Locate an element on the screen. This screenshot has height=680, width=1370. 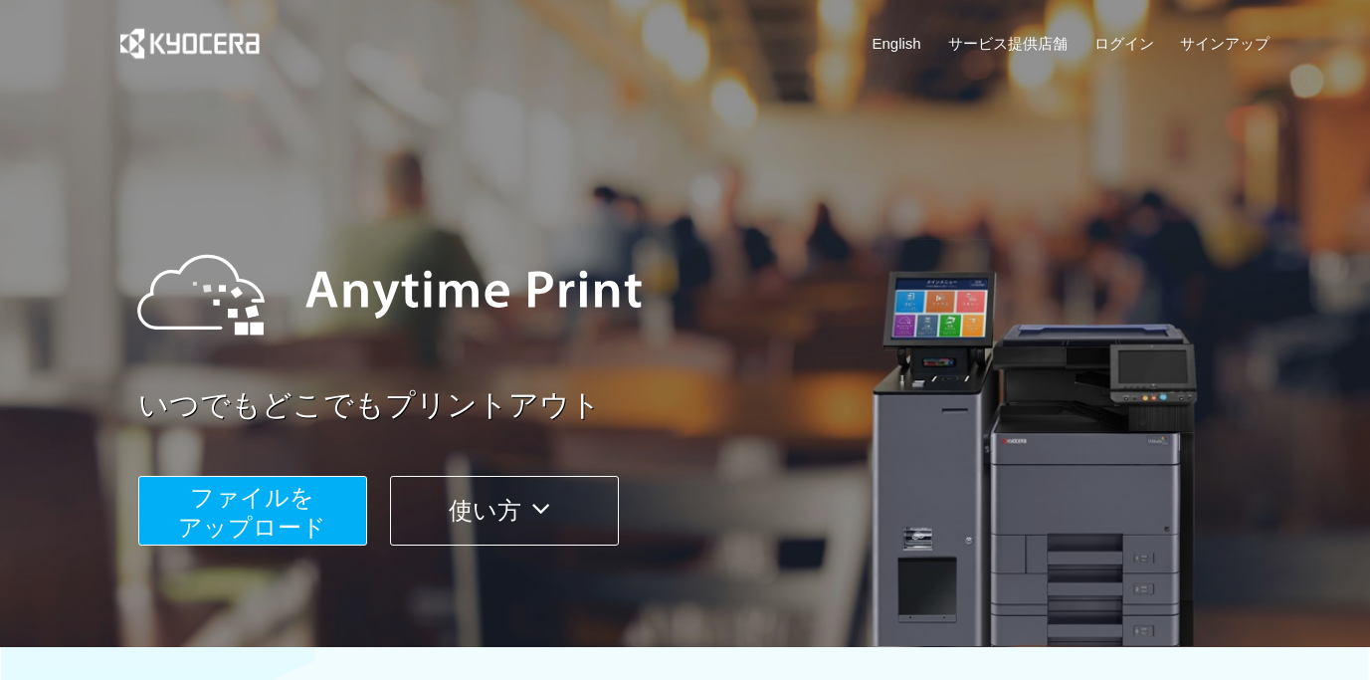
button: 使い方 is located at coordinates (504, 510).